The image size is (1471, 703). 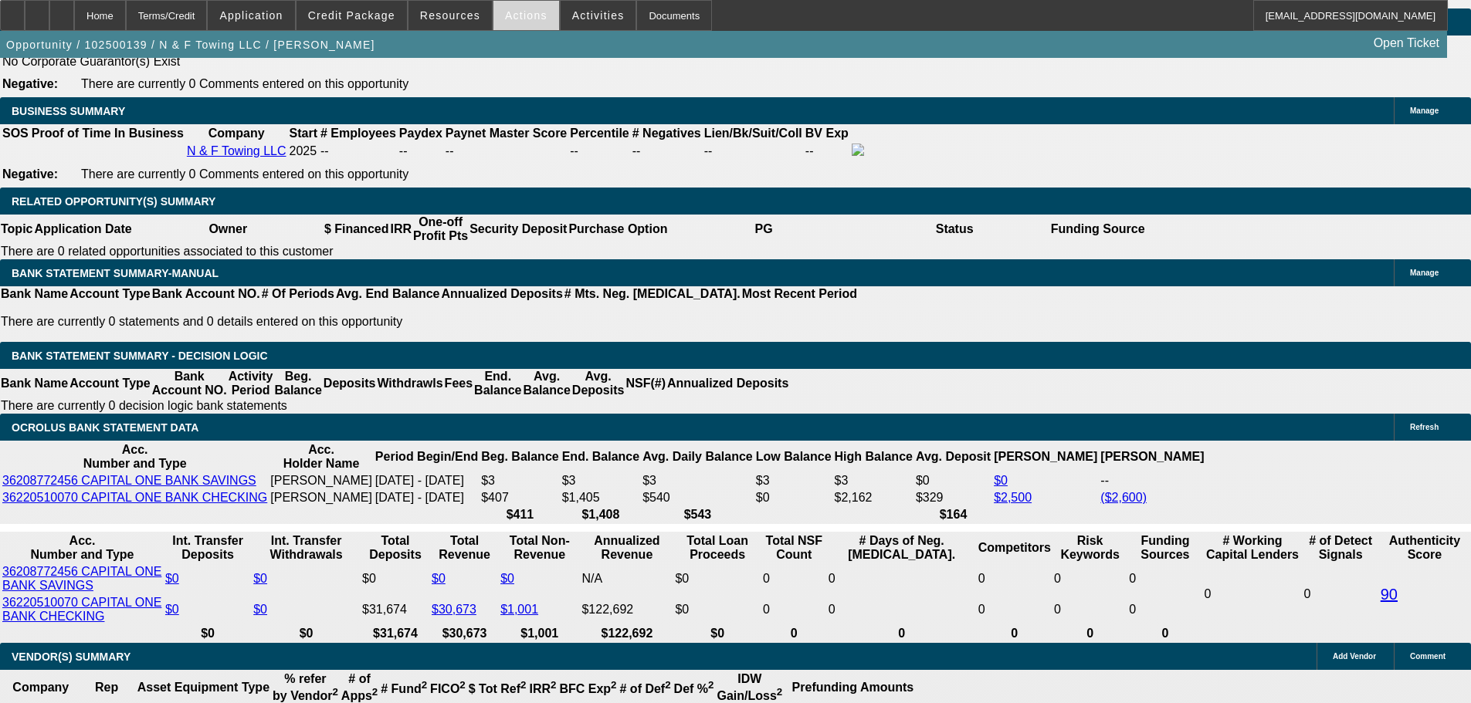 What do you see at coordinates (303, 133) in the screenshot?
I see `b: Start` at bounding box center [303, 133].